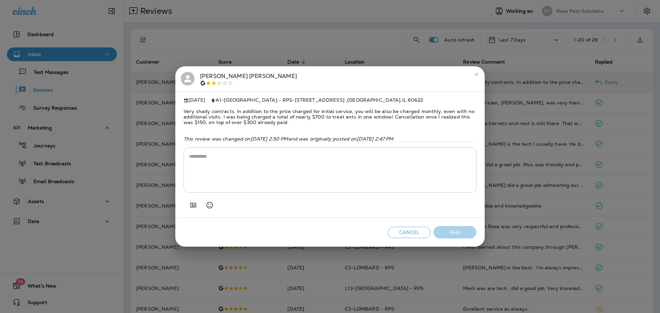 The image size is (660, 313). Describe the element at coordinates (330, 117) in the screenshot. I see `span: Very shady contracts. In addition to the price charged for initial service, you will be also be c...` at that location.